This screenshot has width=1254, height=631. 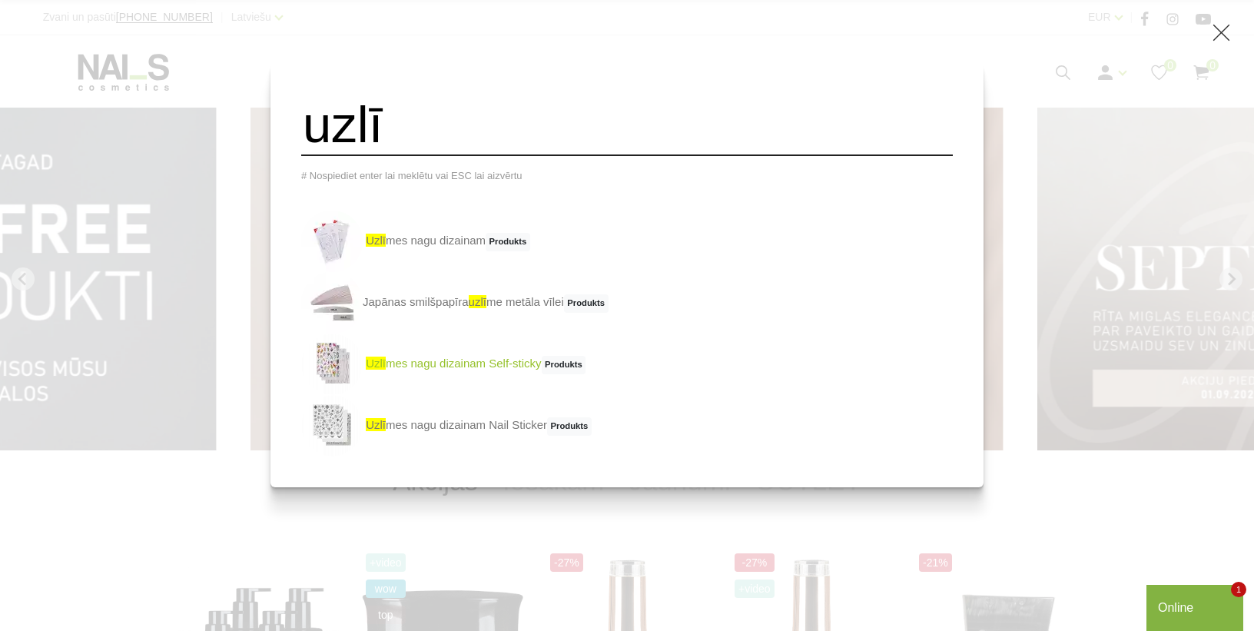 I want to click on input: Meklēt produktus ..., so click(x=627, y=125).